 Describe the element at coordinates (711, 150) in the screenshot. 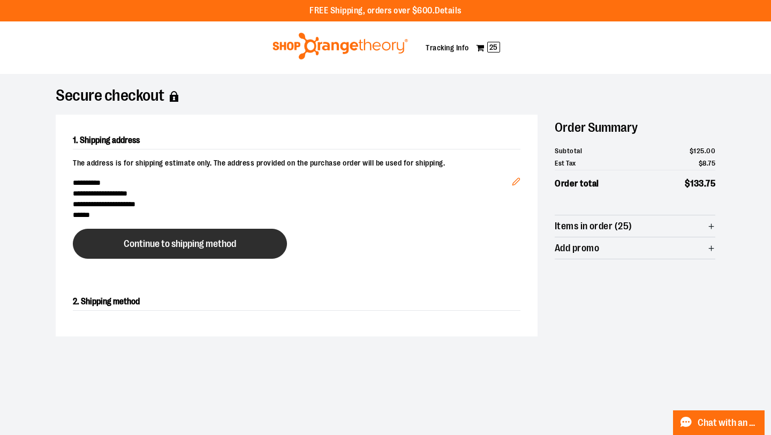

I see `span: 00` at that location.